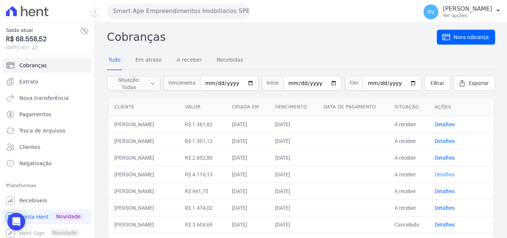  I want to click on a: Clientes, so click(47, 147).